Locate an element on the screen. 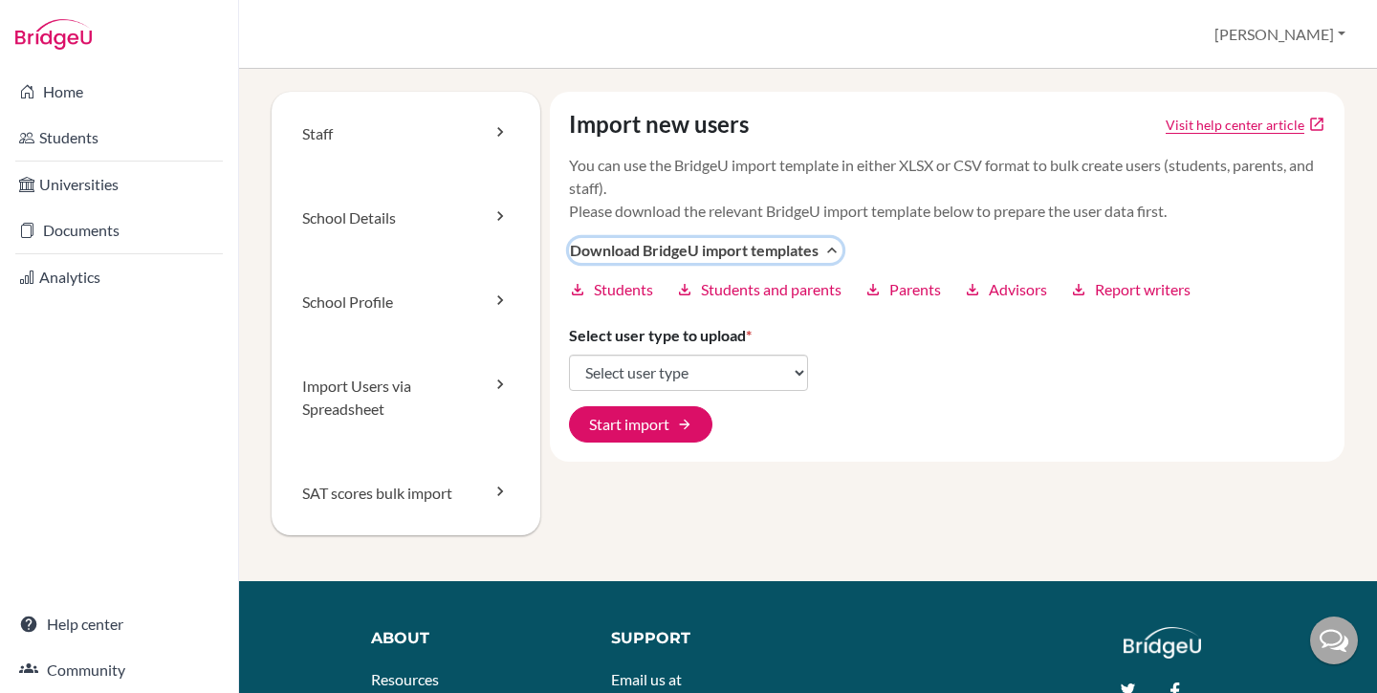 This screenshot has width=1377, height=693. a: Home is located at coordinates (119, 92).